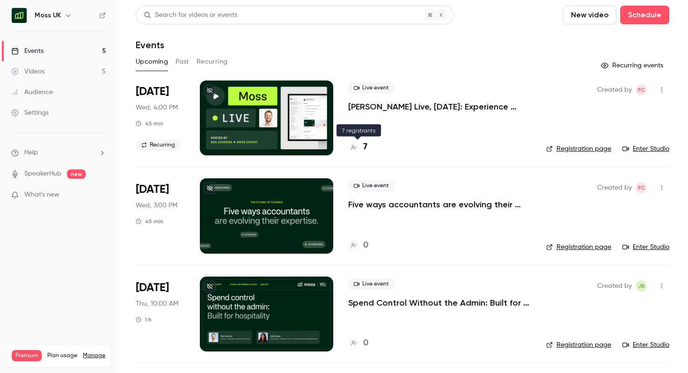 The height and width of the screenshot is (373, 688). Describe the element at coordinates (212, 62) in the screenshot. I see `button: Recurring` at that location.